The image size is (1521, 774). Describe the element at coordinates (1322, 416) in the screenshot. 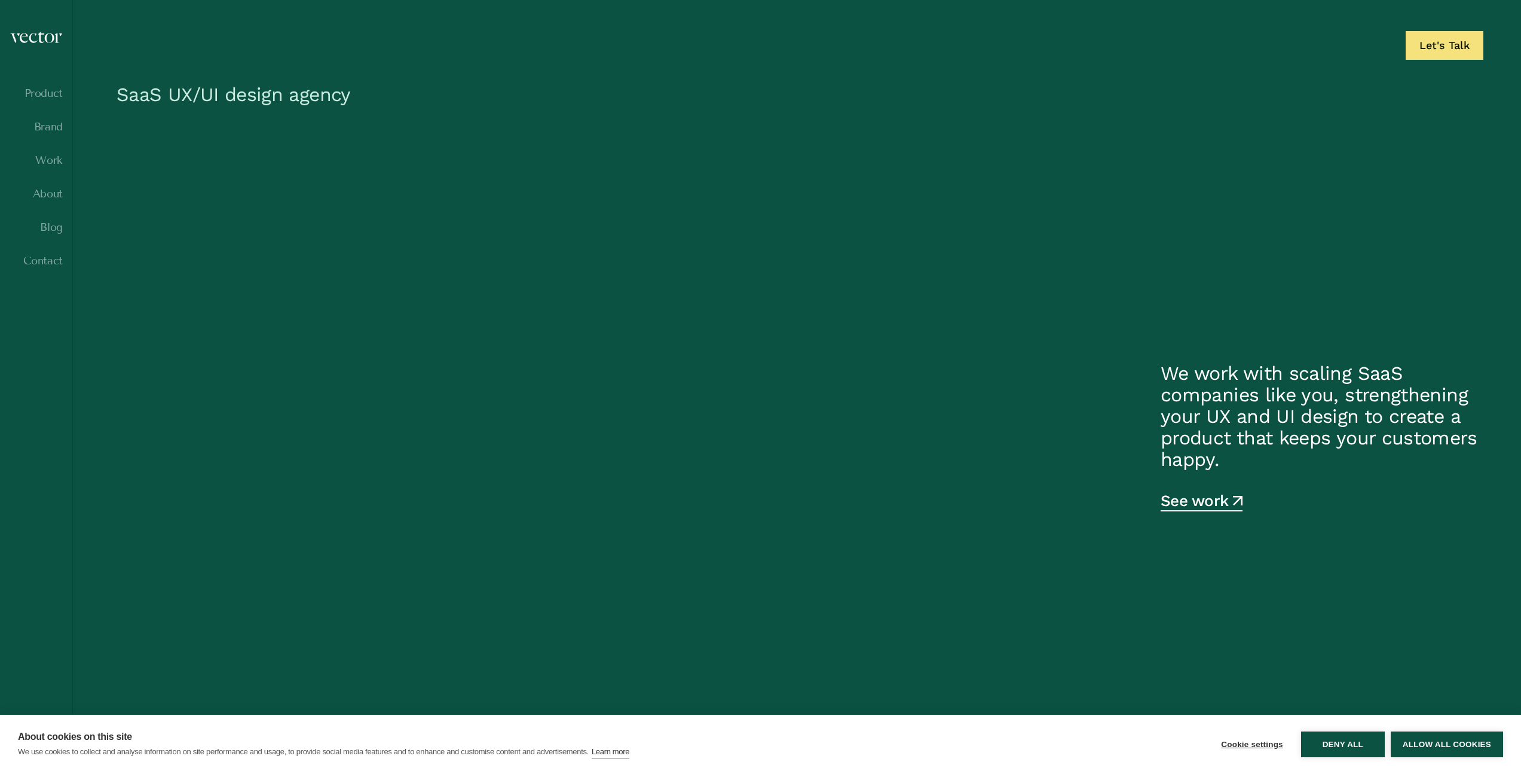

I see `p: We work with scaling SaaS companies like you, strengthening your UX and UI design to create a pro...` at that location.